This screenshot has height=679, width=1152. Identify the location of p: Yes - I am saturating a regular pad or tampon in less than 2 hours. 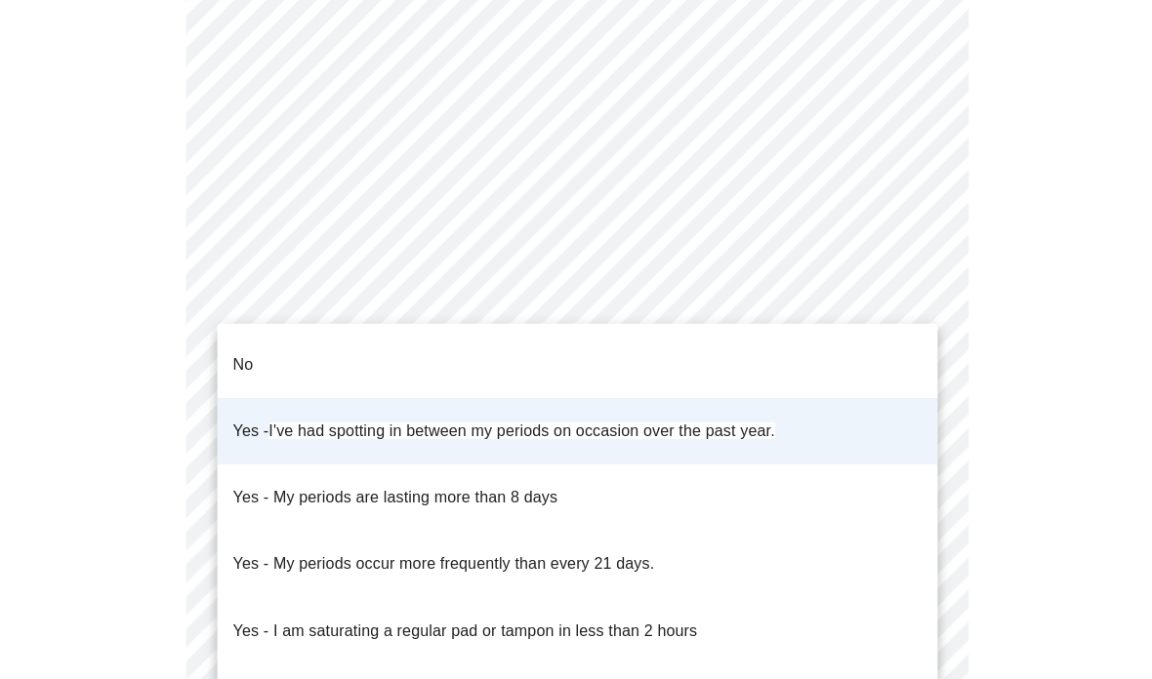
(464, 630).